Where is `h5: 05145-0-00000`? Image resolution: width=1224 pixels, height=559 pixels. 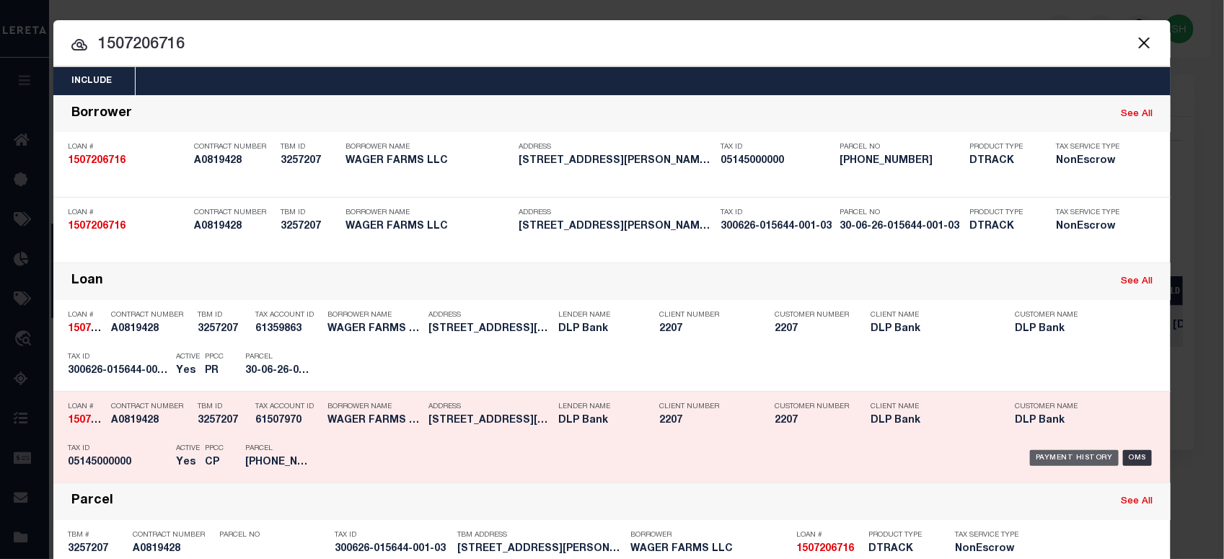
h5: 05145-0-00000 is located at coordinates (278, 463).